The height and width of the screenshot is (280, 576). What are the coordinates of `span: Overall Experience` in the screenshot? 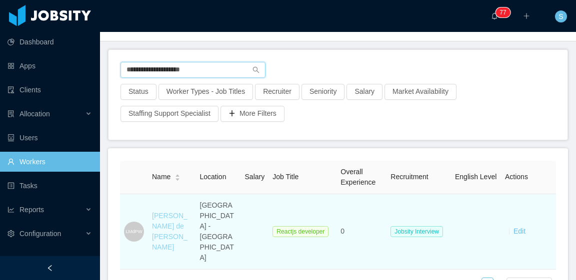 It's located at (358, 177).